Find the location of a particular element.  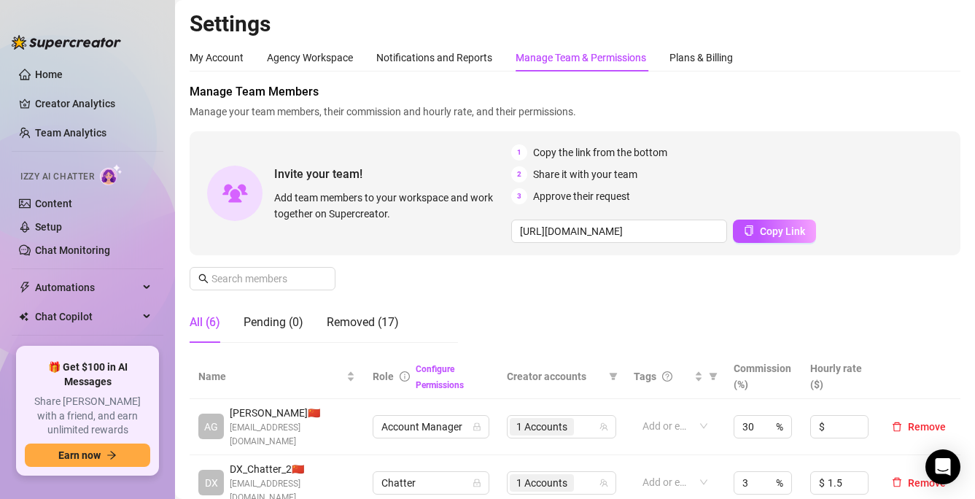

span: Automations is located at coordinates (87, 287).